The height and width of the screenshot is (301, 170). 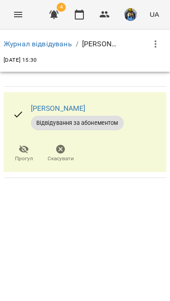 What do you see at coordinates (24, 154) in the screenshot?
I see `button: Прогул` at bounding box center [24, 154].